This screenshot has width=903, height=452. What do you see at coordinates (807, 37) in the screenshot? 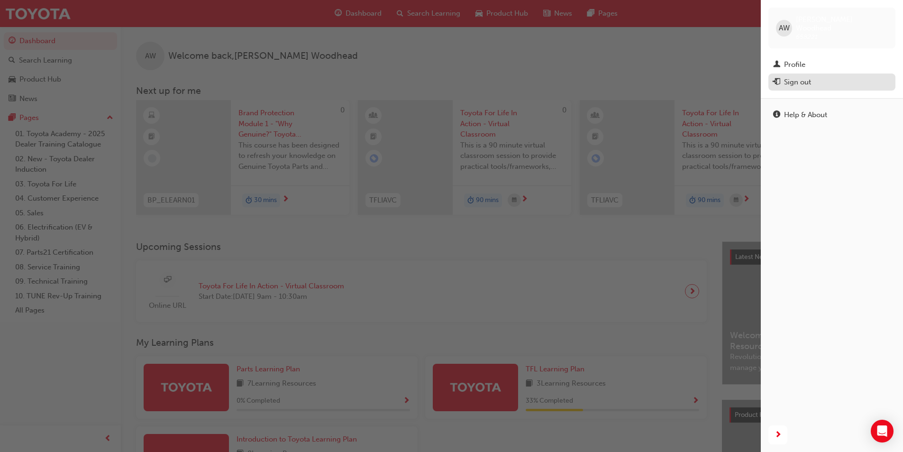
I see `span: 658221` at bounding box center [807, 37].